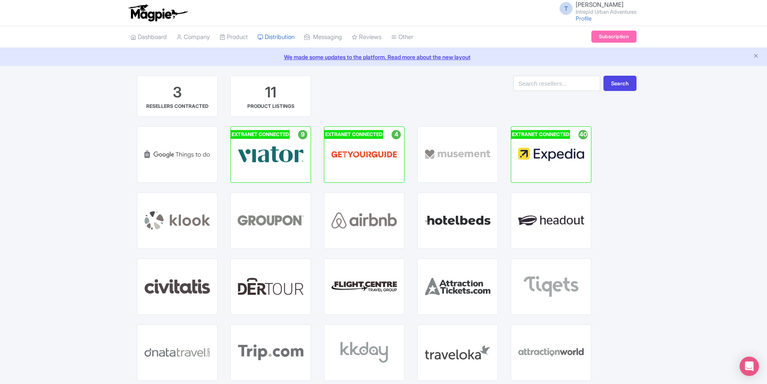 The height and width of the screenshot is (384, 767). Describe the element at coordinates (271, 93) in the screenshot. I see `div: 11` at that location.